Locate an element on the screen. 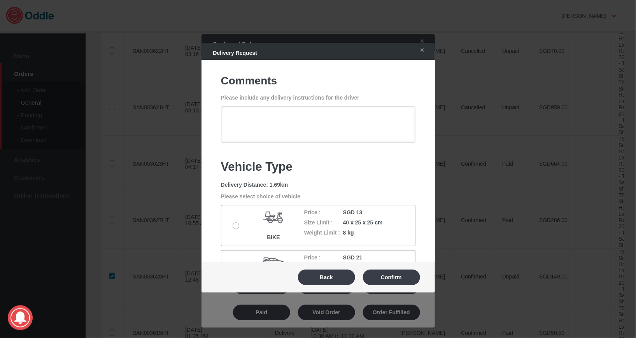 Image resolution: width=636 pixels, height=338 pixels. img: ico-car.svg is located at coordinates (273, 262).